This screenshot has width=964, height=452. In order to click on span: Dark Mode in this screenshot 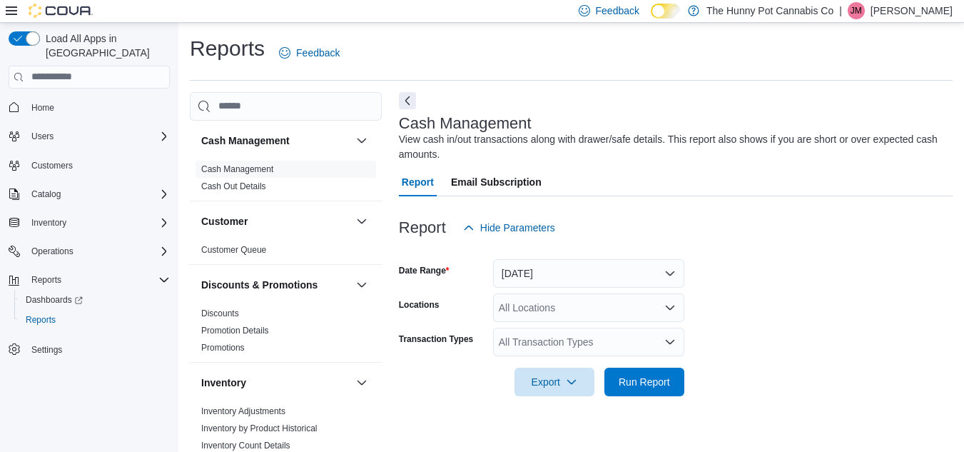, I will do `click(651, 19)`.